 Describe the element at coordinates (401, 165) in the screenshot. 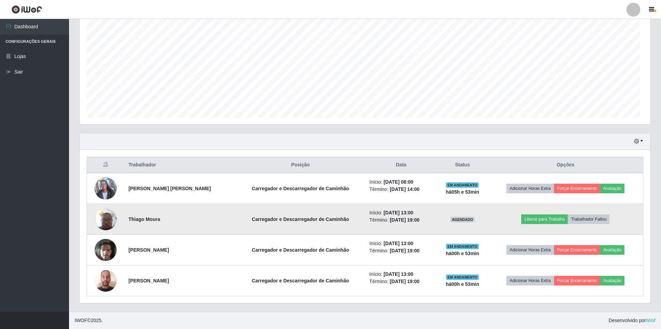

I see `th: Data` at that location.